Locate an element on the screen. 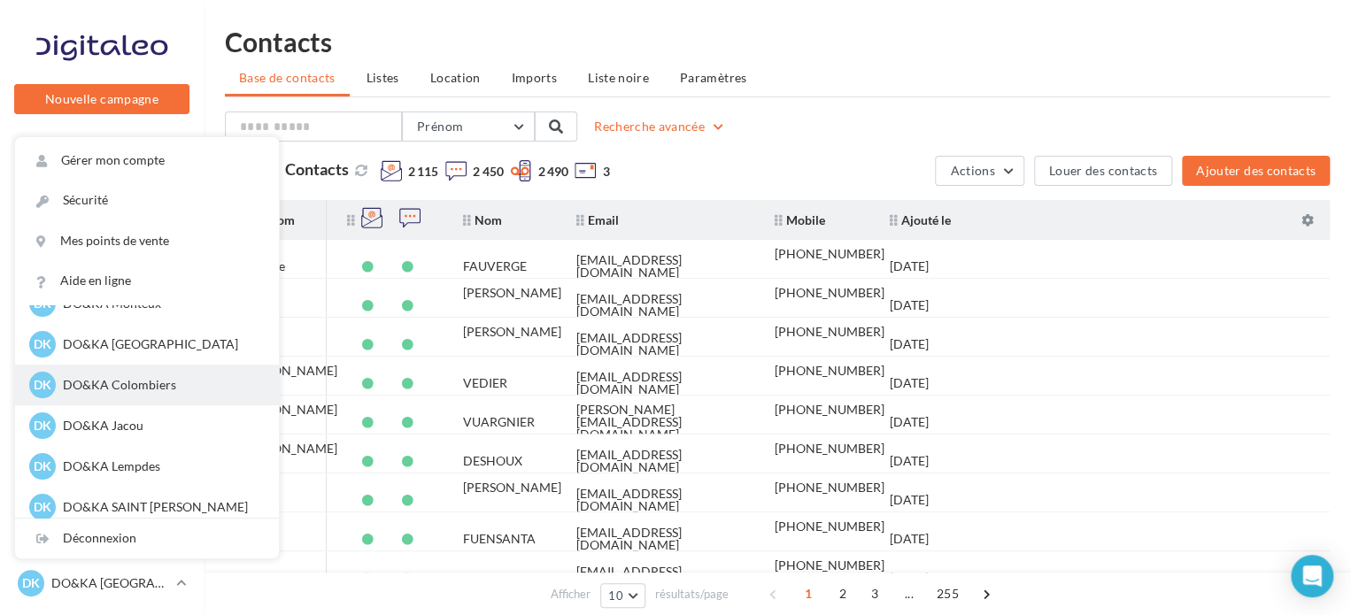  a: Sécurité is located at coordinates (147, 200).